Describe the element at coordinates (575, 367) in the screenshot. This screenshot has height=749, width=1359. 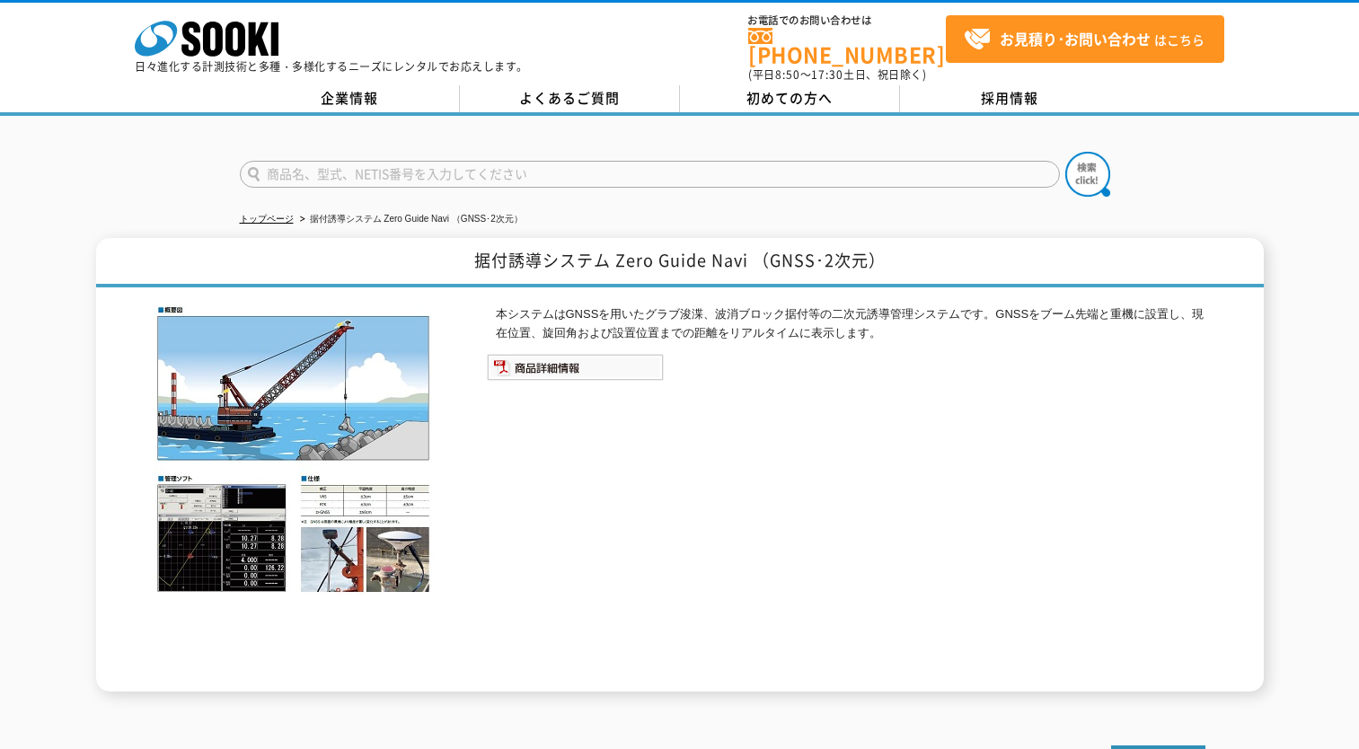
I see `img: 商品詳細情報システム` at that location.